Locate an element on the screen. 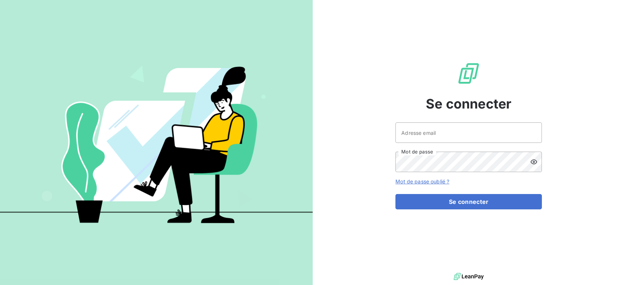 This screenshot has height=285, width=625. span: Se connecter is located at coordinates (468, 104).